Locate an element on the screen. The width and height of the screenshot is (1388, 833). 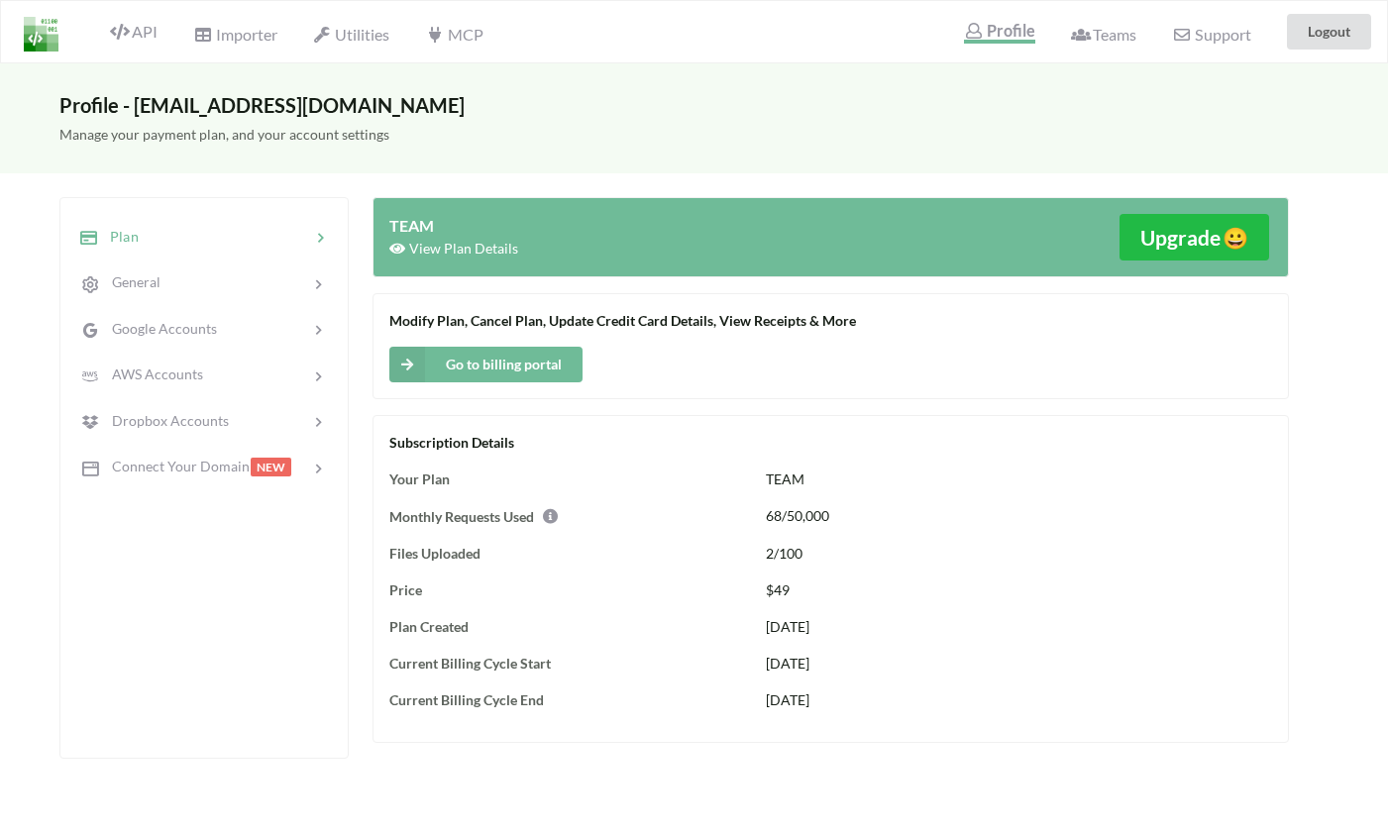
button: Upgradesmile is located at coordinates (1194, 237).